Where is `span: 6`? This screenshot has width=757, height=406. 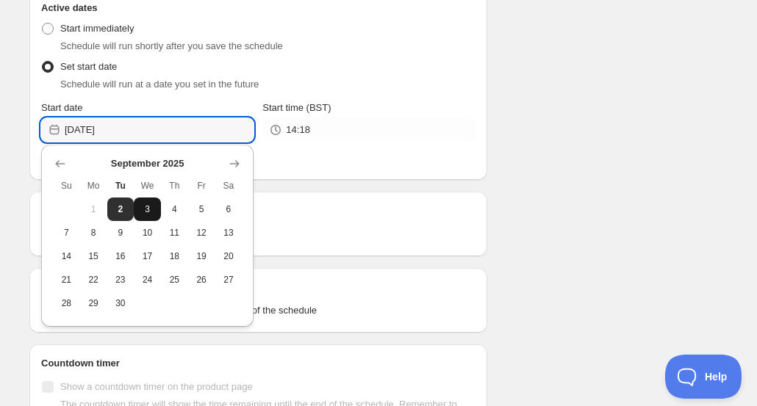 span: 6 is located at coordinates (229, 209).